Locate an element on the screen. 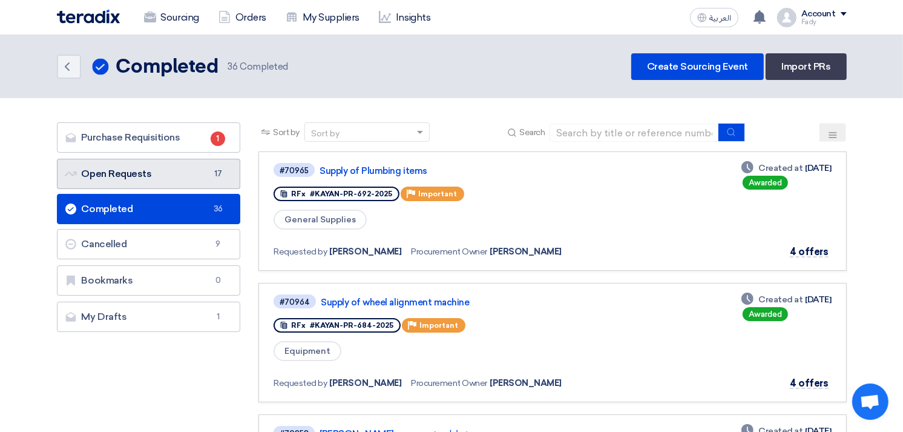 This screenshot has width=903, height=432. span: General Supplies is located at coordinates (320, 219).